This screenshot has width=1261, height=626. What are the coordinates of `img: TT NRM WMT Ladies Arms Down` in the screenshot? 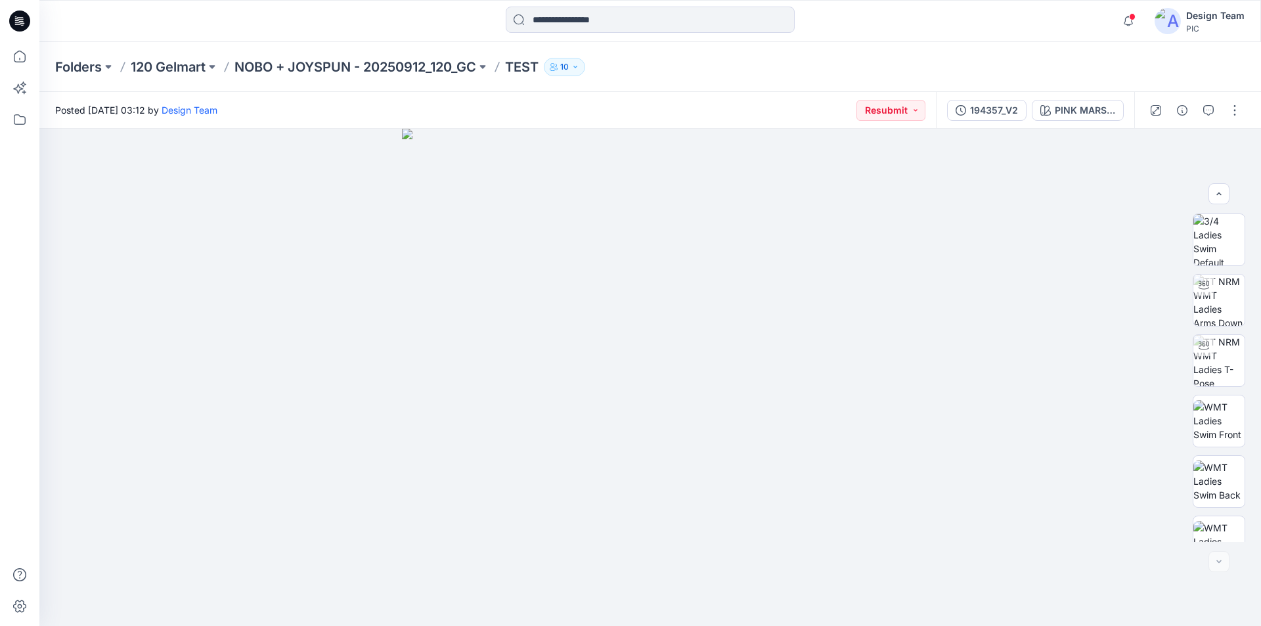 It's located at (1219, 300).